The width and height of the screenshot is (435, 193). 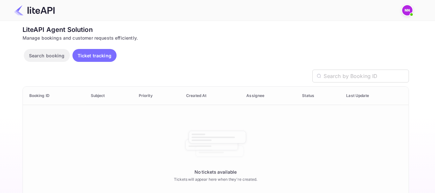 What do you see at coordinates (211, 96) in the screenshot?
I see `th: Created At` at bounding box center [211, 96].